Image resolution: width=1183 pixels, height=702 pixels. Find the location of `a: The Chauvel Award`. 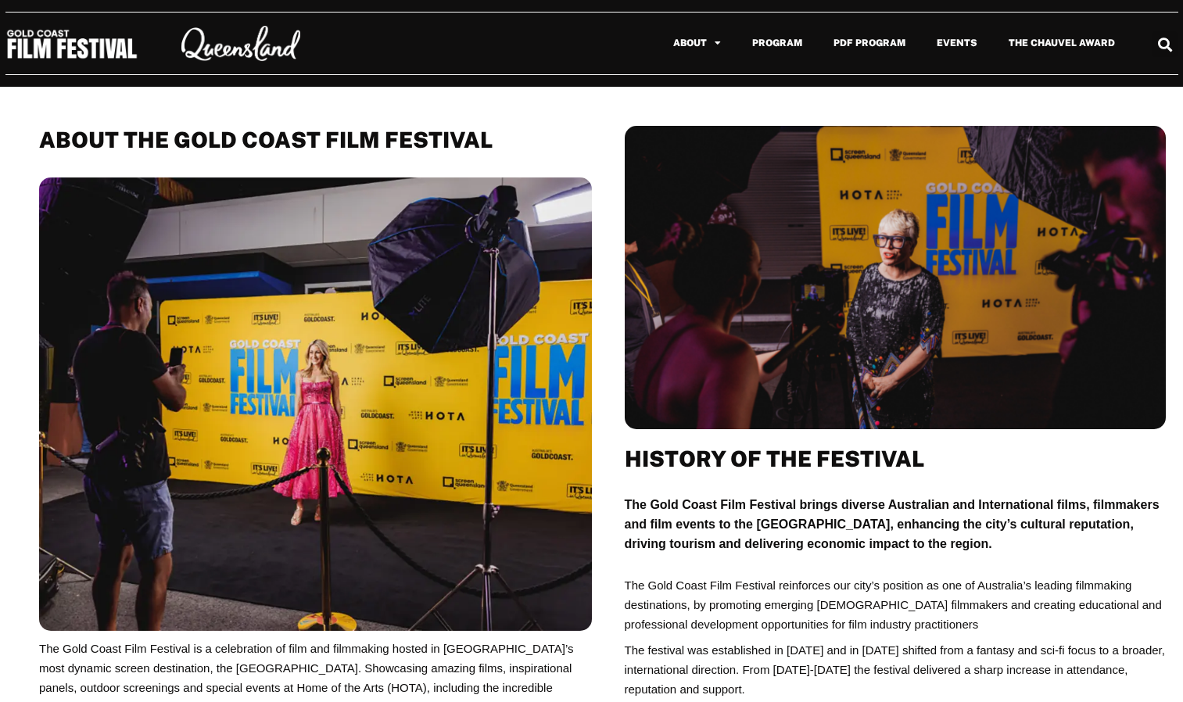

a: The Chauvel Award is located at coordinates (1061, 43).